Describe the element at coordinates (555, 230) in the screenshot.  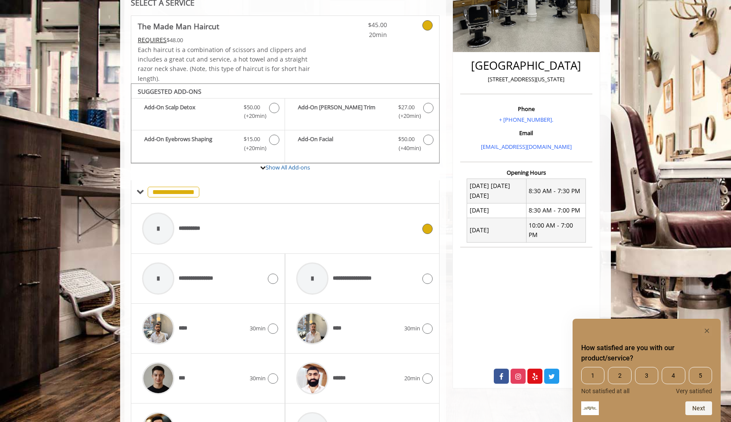
I see `td: 10:00 AM - 7:00 PM` at that location.